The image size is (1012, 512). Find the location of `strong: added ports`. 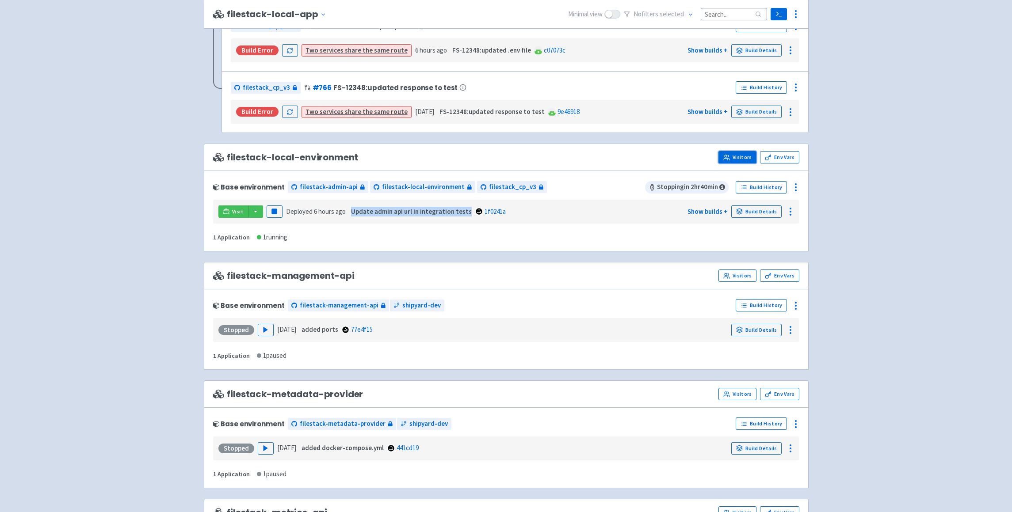

strong: added ports is located at coordinates (320, 329).